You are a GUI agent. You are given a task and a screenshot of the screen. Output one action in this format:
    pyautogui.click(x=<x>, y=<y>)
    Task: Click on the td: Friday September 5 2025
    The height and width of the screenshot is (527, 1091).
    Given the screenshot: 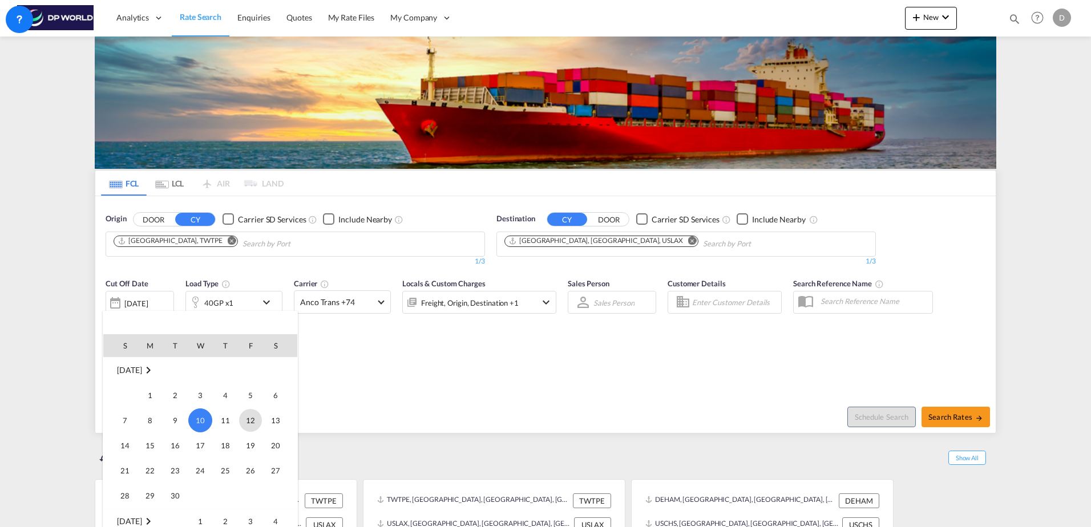 What is the action you would take?
    pyautogui.click(x=251, y=396)
    